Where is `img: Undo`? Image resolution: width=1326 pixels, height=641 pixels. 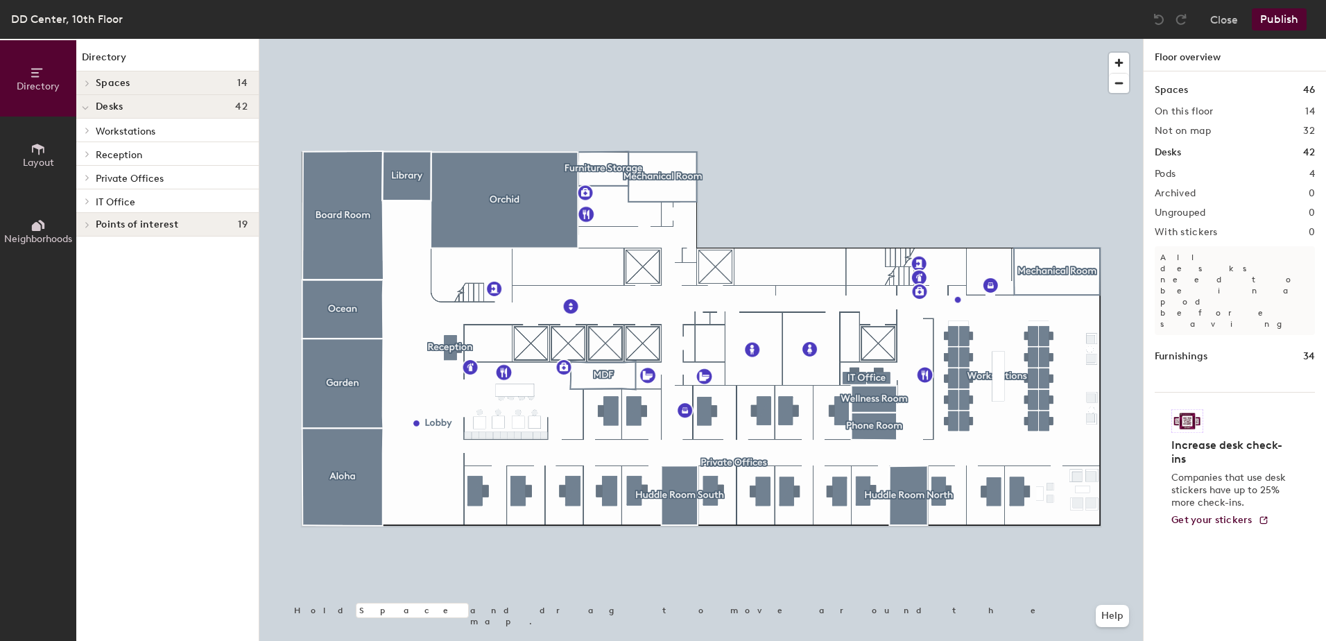 img: Undo is located at coordinates (1159, 19).